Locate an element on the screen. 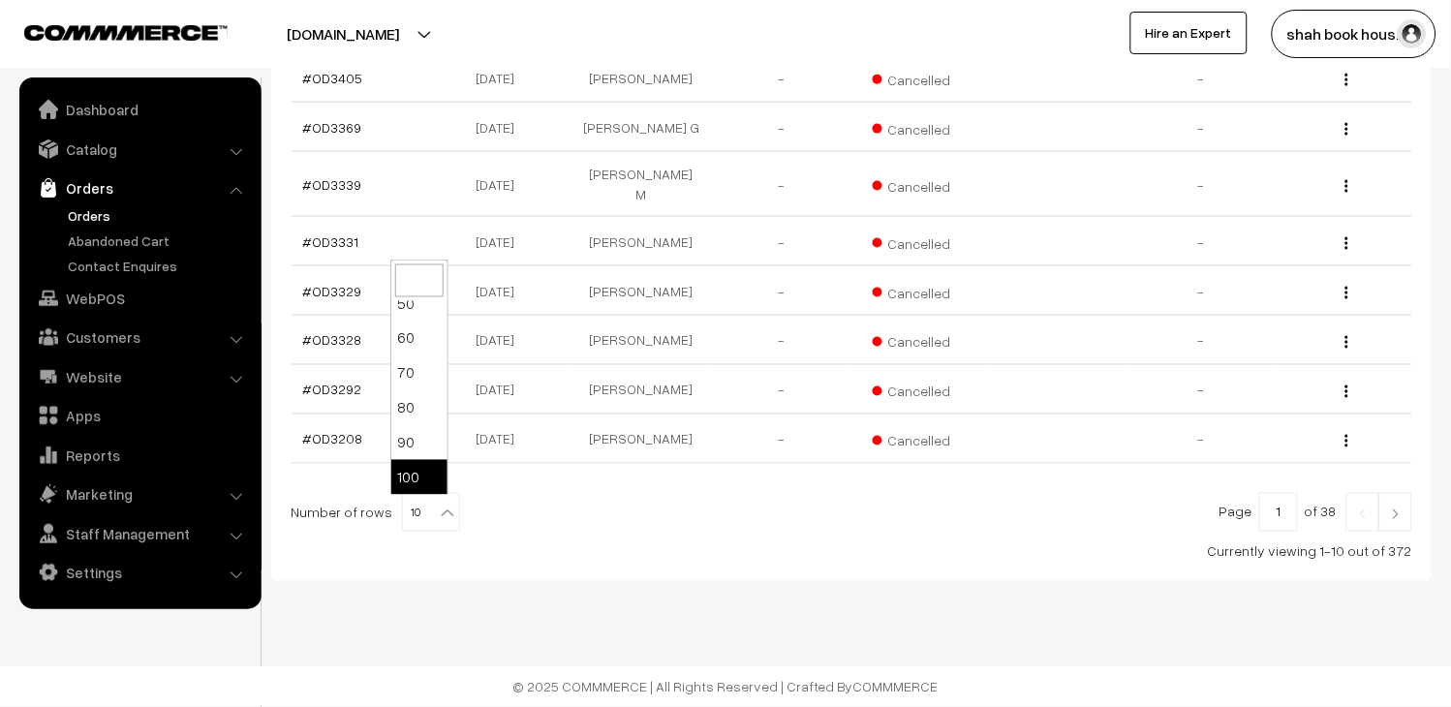 The height and width of the screenshot is (707, 1451). a: #OD3292 is located at coordinates (332, 389).